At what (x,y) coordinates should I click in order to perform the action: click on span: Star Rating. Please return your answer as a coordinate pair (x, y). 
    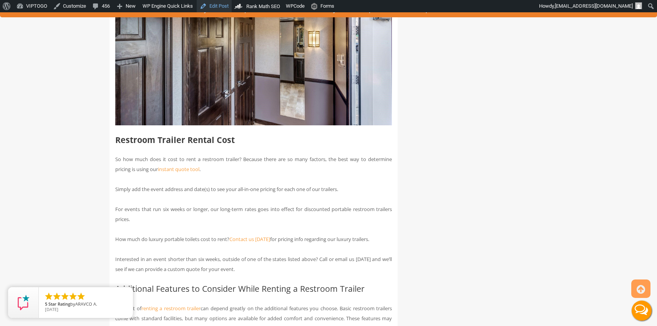
    Looking at the image, I should click on (59, 304).